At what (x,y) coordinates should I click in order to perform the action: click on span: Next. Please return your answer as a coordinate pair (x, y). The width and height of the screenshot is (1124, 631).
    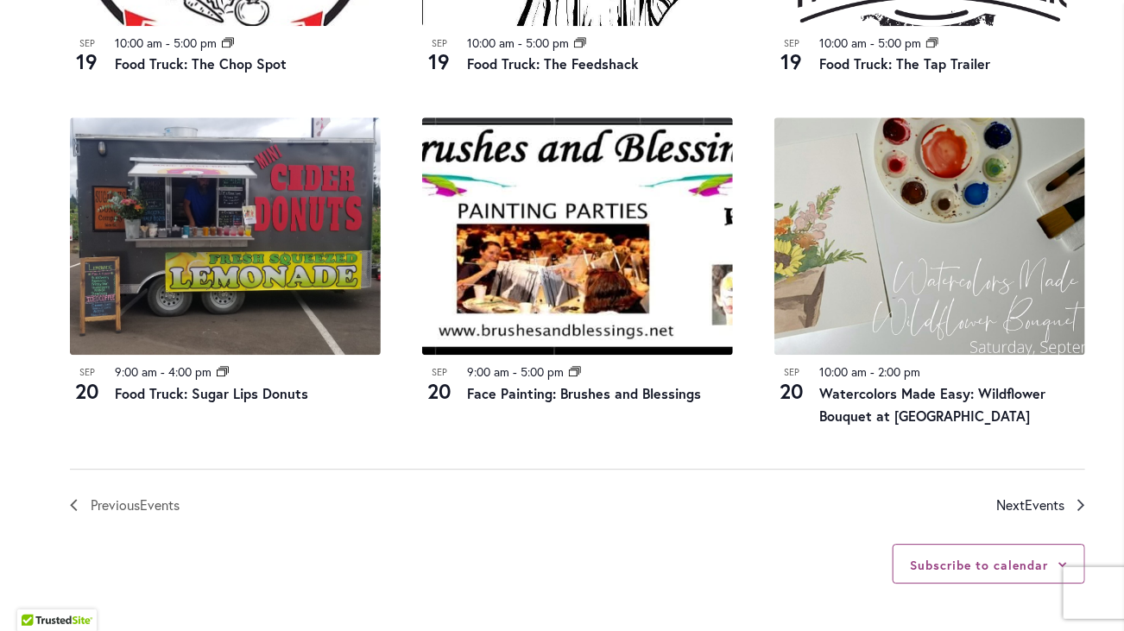
    Looking at the image, I should click on (1030, 505).